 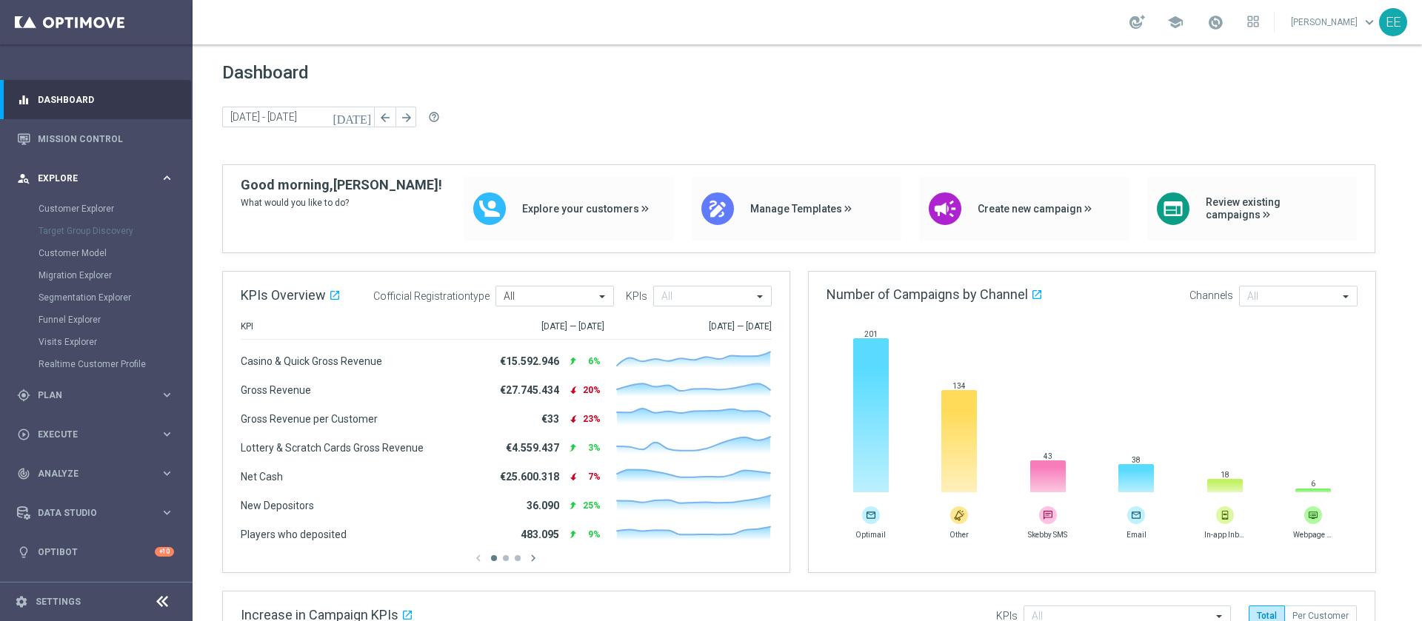 I want to click on i: equalizer, so click(x=24, y=100).